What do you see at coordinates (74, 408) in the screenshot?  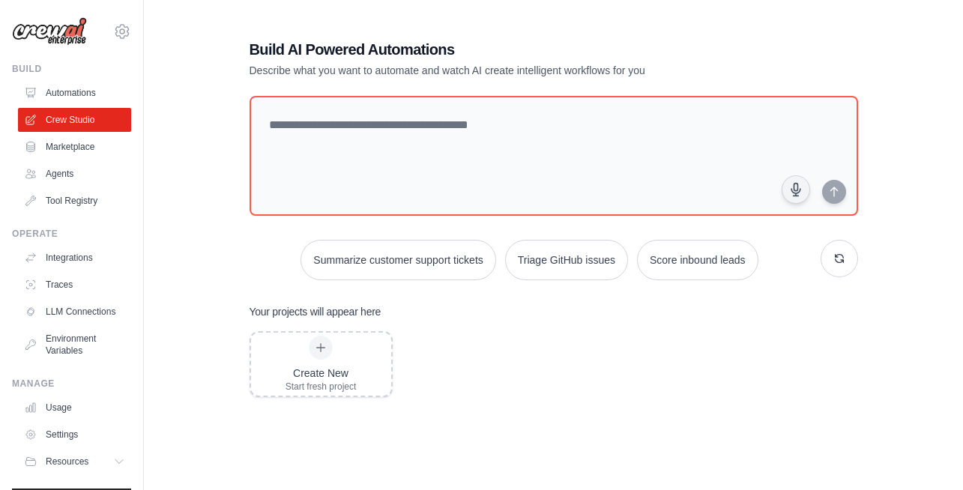 I see `a: Usage` at bounding box center [74, 408].